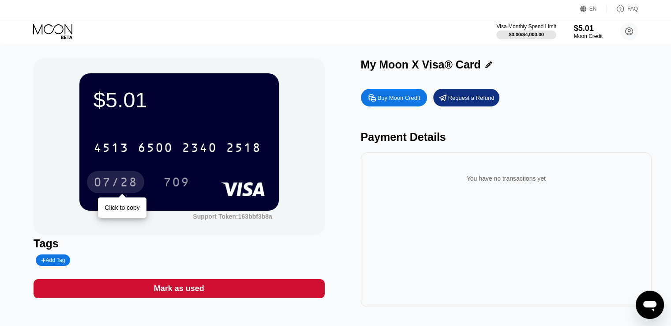 This screenshot has height=326, width=671. Describe the element at coordinates (506, 178) in the screenshot. I see `div: You have no transactions yet` at that location.